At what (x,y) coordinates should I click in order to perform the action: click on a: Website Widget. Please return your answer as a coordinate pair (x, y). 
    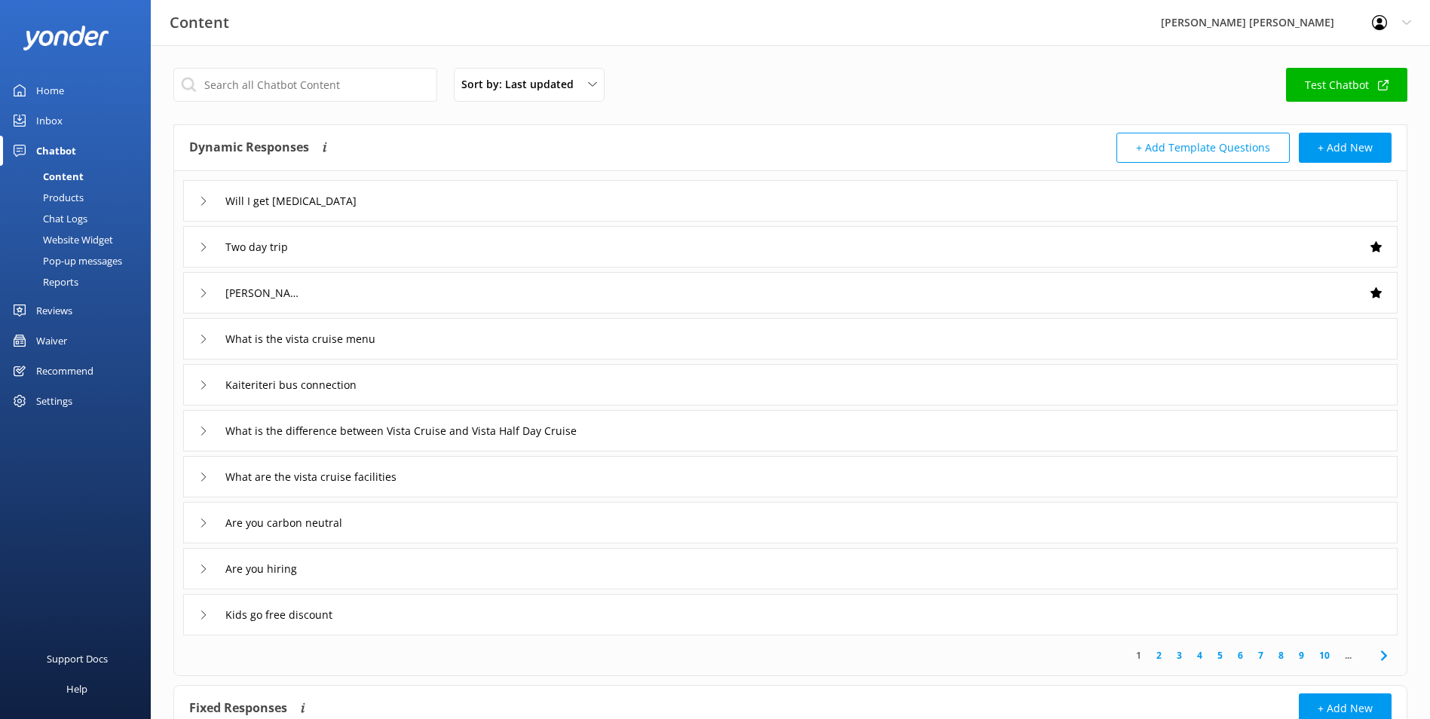
    Looking at the image, I should click on (80, 240).